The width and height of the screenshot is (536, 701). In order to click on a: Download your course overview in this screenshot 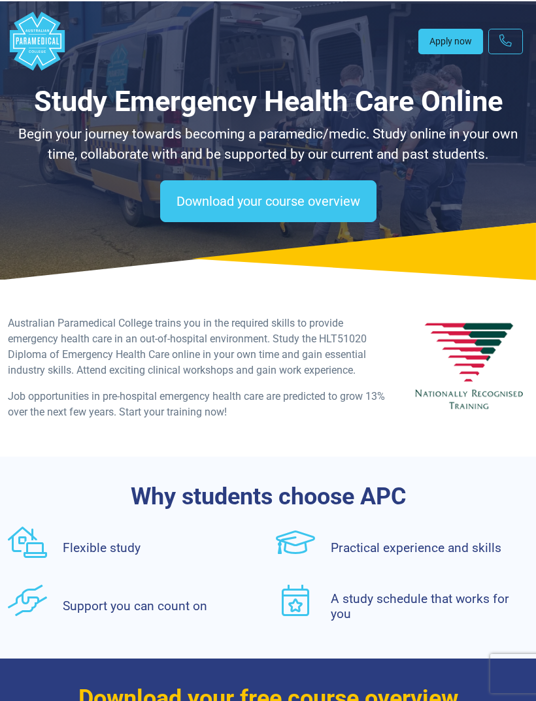, I will do `click(268, 200)`.